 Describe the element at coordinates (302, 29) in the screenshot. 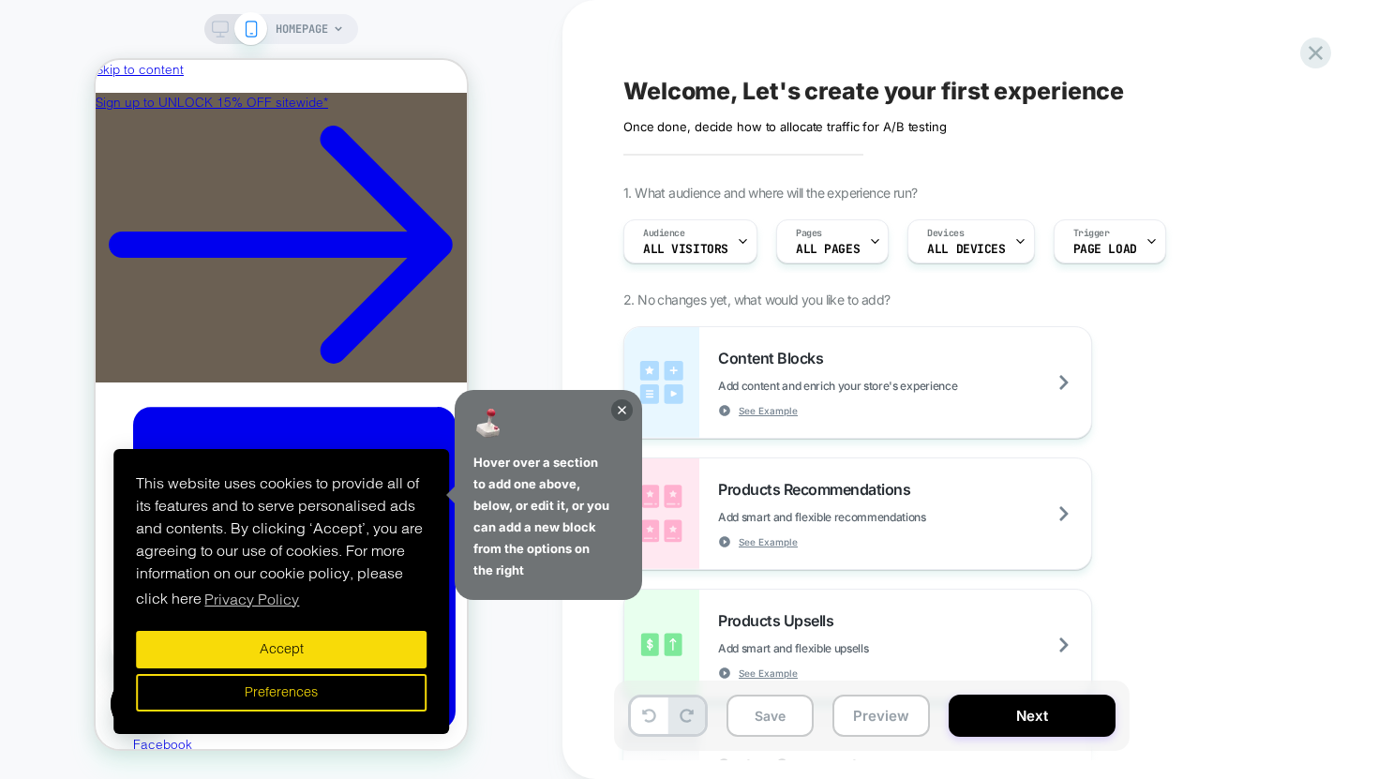

I see `span: HOMEPAGE` at that location.